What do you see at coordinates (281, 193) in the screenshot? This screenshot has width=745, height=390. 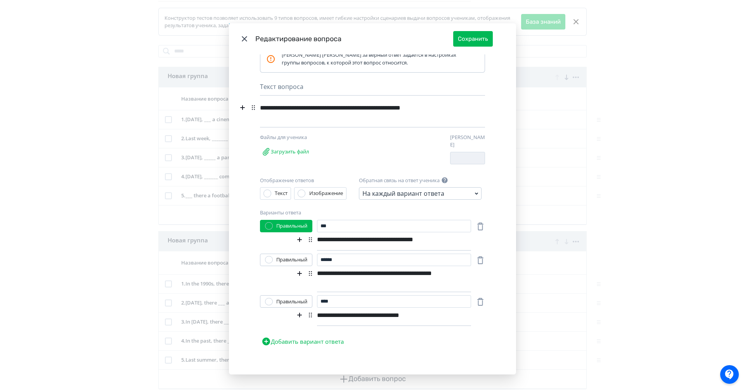 I see `div: Текст` at bounding box center [281, 193].